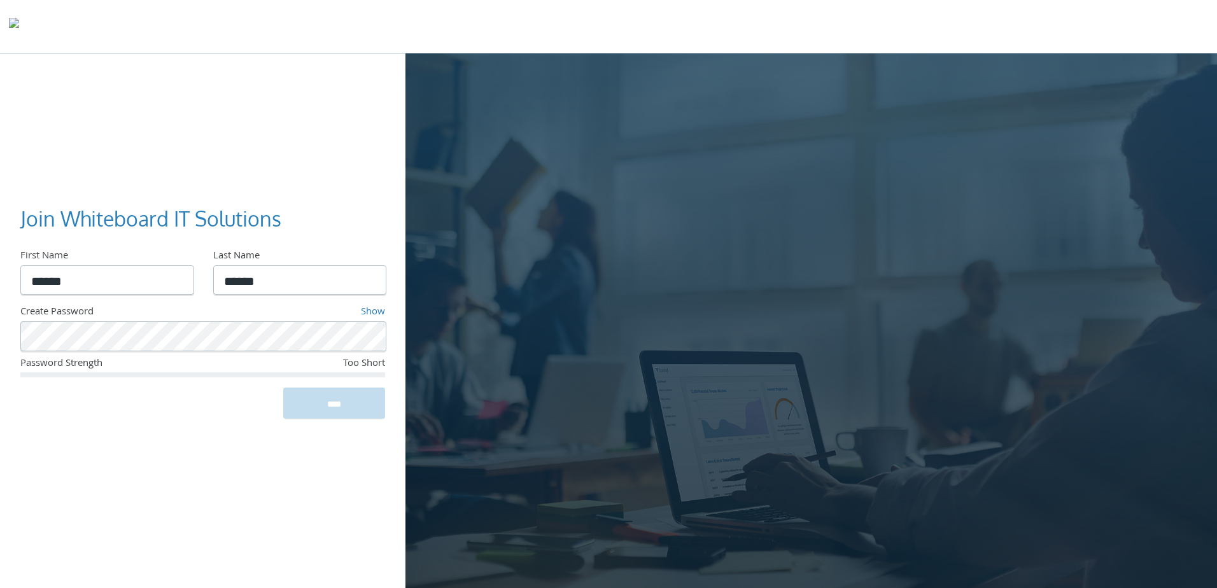 This screenshot has width=1217, height=588. What do you see at coordinates (299, 257) in the screenshot?
I see `div: Last Name` at bounding box center [299, 257].